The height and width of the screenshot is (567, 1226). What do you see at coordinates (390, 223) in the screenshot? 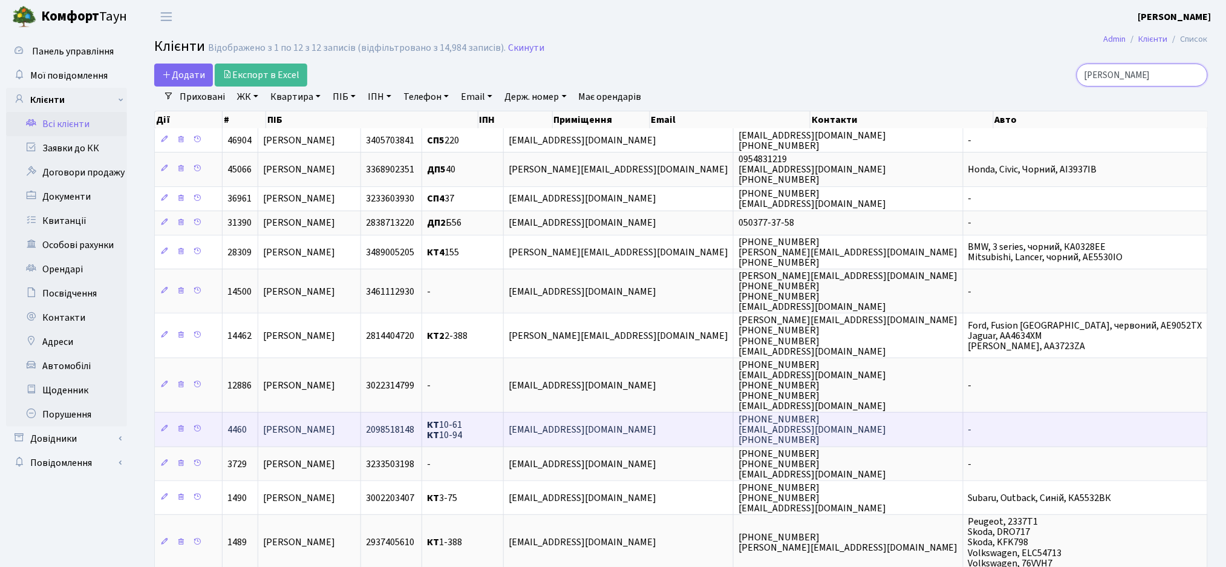
I see `span: 2838713220` at bounding box center [390, 223].